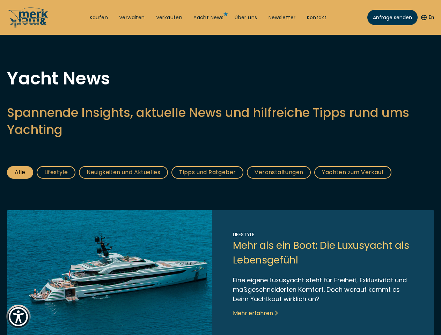 The height and width of the screenshot is (335, 441). Describe the element at coordinates (56, 172) in the screenshot. I see `a: Lifestyle` at that location.